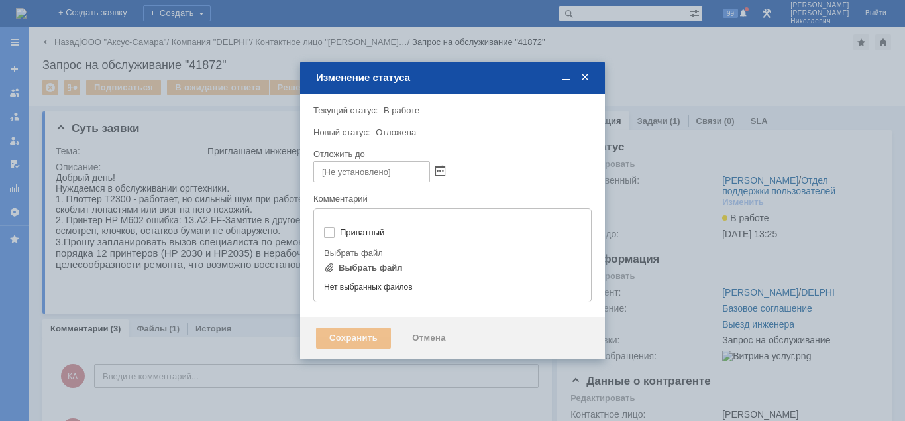 The width and height of the screenshot is (905, 421). Describe the element at coordinates (402, 110) in the screenshot. I see `span: В работе` at that location.